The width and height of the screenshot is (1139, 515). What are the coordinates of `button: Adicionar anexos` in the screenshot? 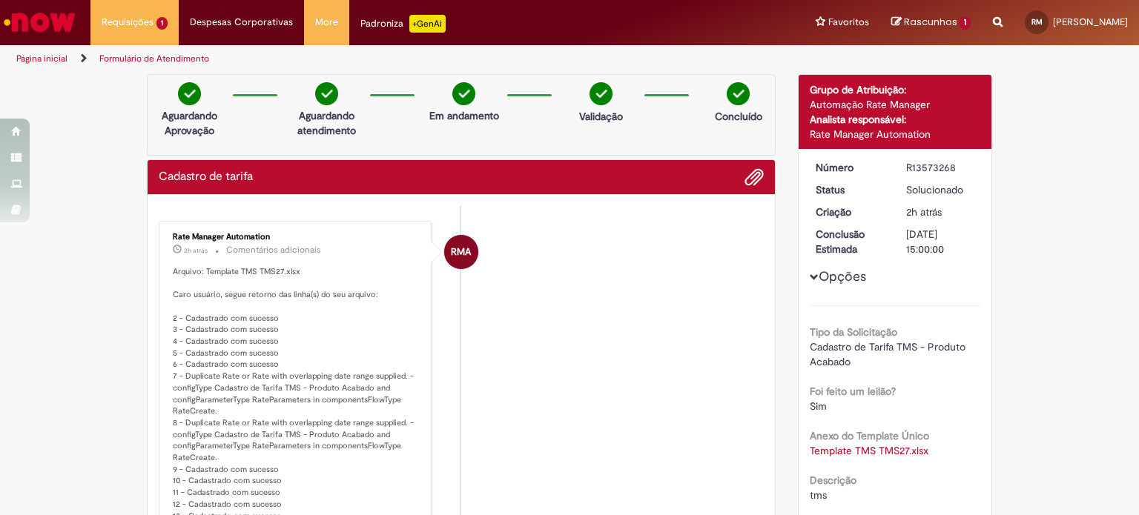 It's located at (754, 177).